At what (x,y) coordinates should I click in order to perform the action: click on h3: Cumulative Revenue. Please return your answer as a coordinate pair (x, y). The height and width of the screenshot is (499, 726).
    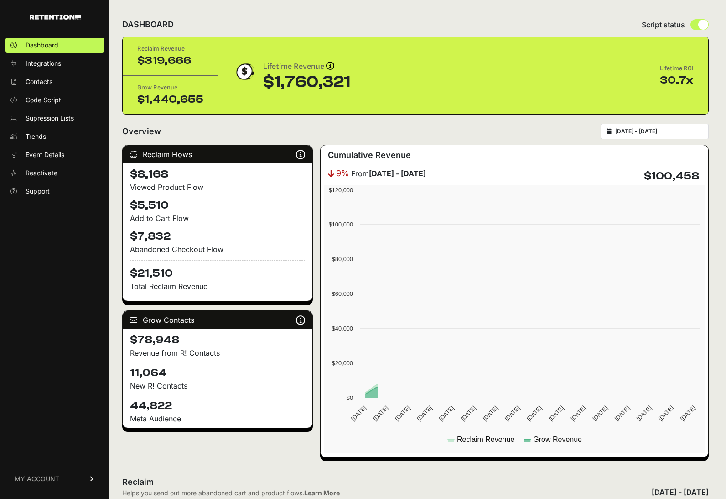
    Looking at the image, I should click on (370, 155).